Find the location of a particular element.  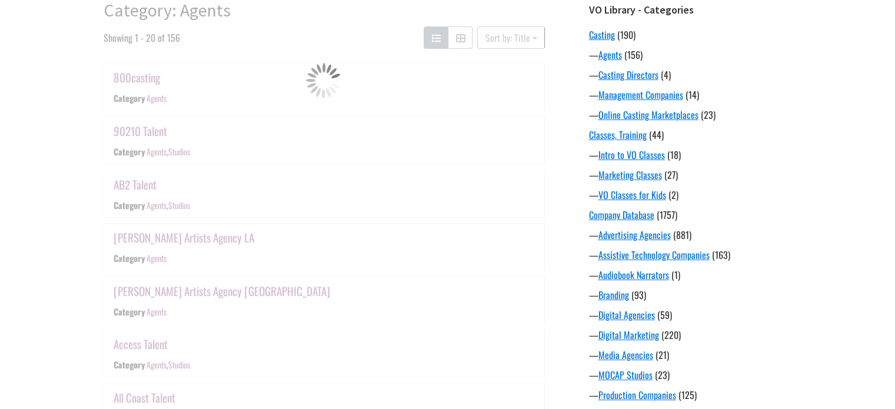

a: Classes, Training is located at coordinates (618, 135).